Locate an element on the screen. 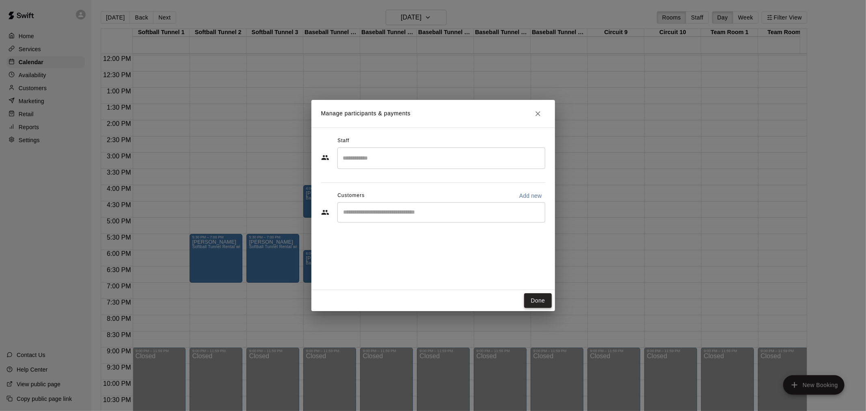  button: Done is located at coordinates (538, 300).